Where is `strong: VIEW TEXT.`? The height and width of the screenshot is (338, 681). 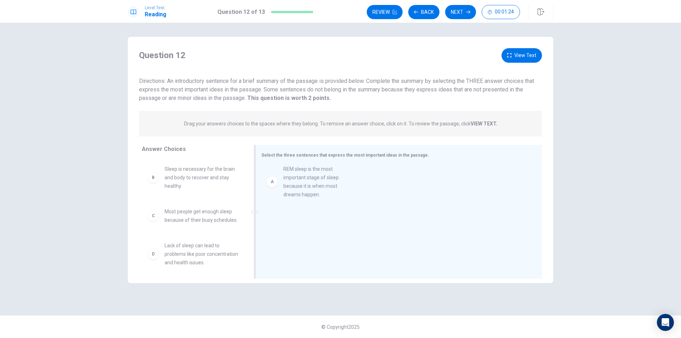 strong: VIEW TEXT. is located at coordinates (484, 124).